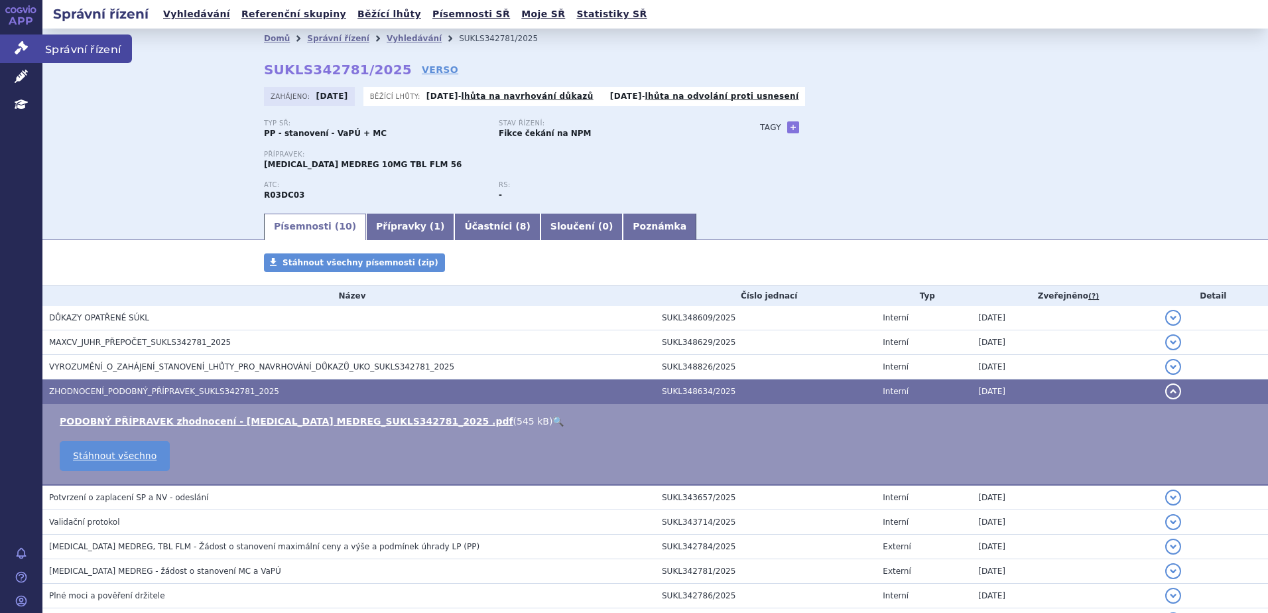 The width and height of the screenshot is (1268, 613). I want to click on a: lhůta na navrhování důkazů, so click(527, 96).